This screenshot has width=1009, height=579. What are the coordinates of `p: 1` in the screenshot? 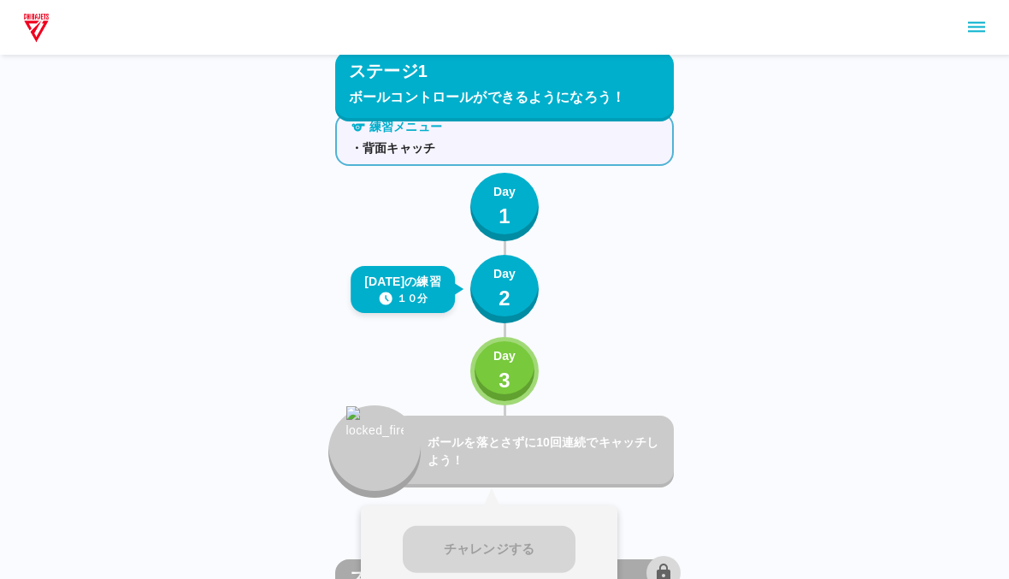 It's located at (504, 216).